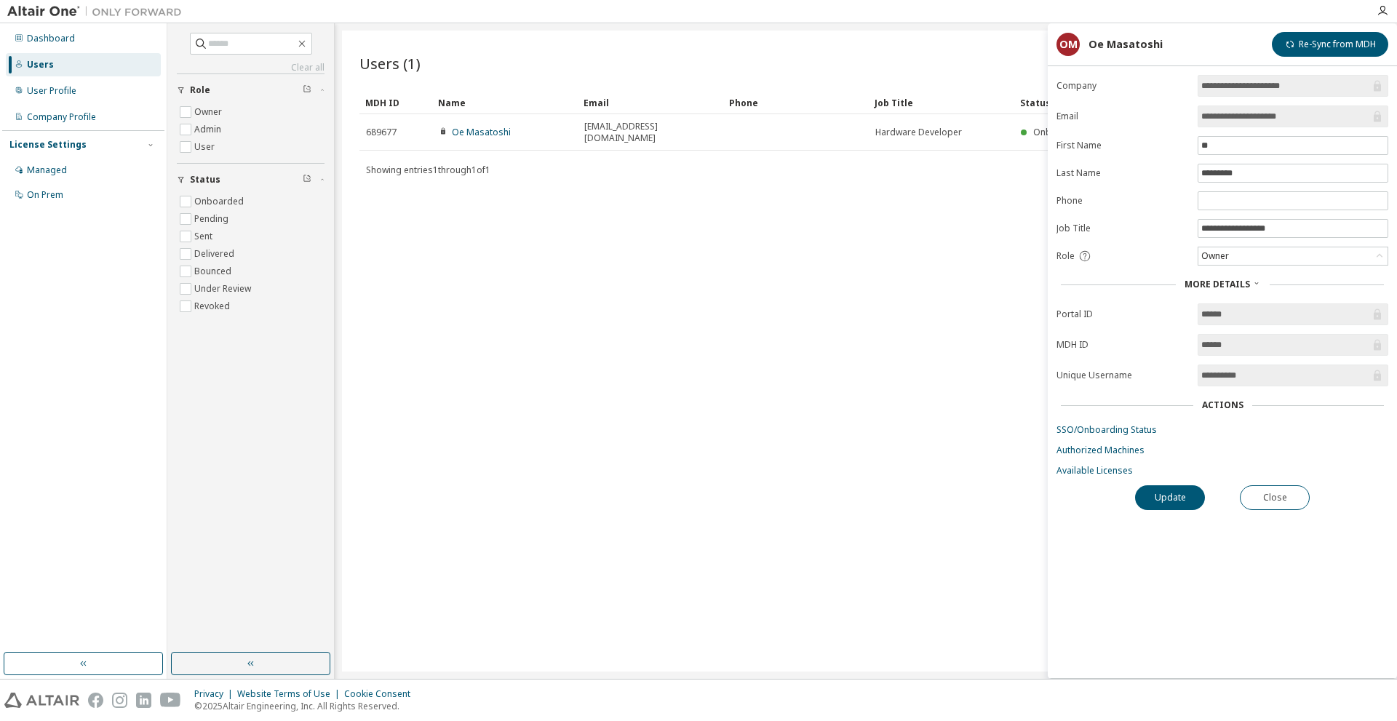 The image size is (1397, 721). What do you see at coordinates (210, 112) in the screenshot?
I see `label: Owner` at bounding box center [210, 112].